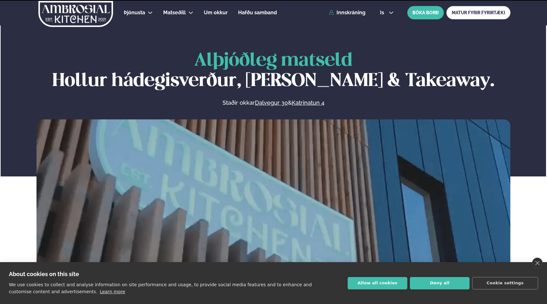  I want to click on span: Þjónusta, so click(134, 12).